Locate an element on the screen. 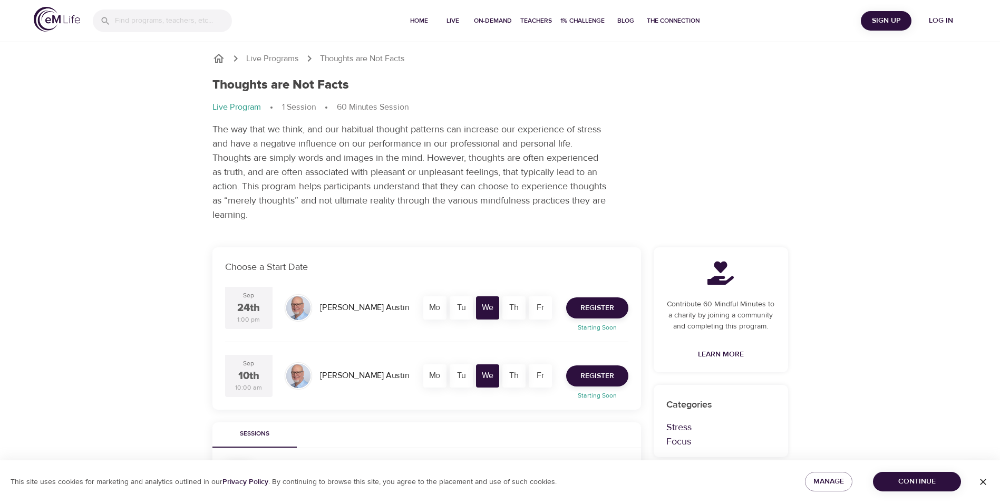 The width and height of the screenshot is (1000, 503). span: Sign Up is located at coordinates (886, 21).